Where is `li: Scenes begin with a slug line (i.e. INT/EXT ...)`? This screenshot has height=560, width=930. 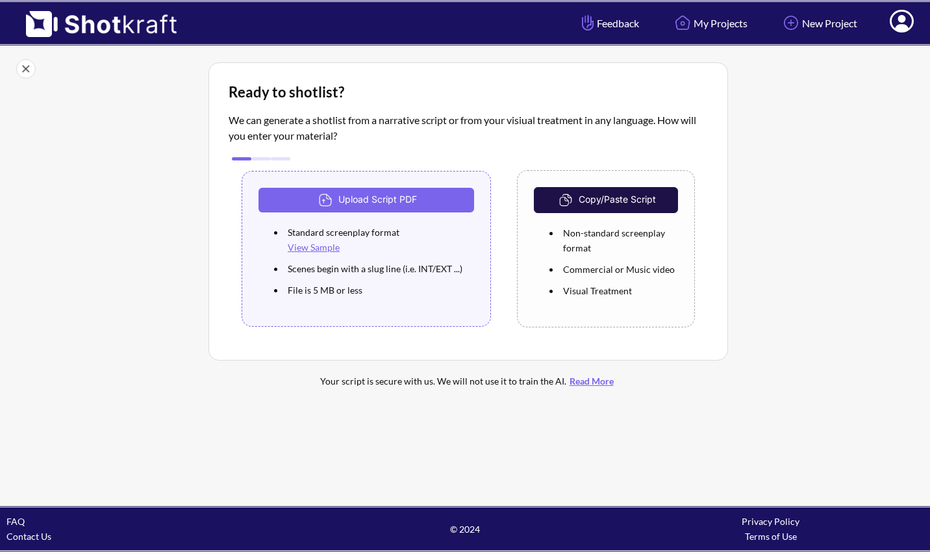 li: Scenes begin with a slug line (i.e. INT/EXT ...) is located at coordinates (379, 268).